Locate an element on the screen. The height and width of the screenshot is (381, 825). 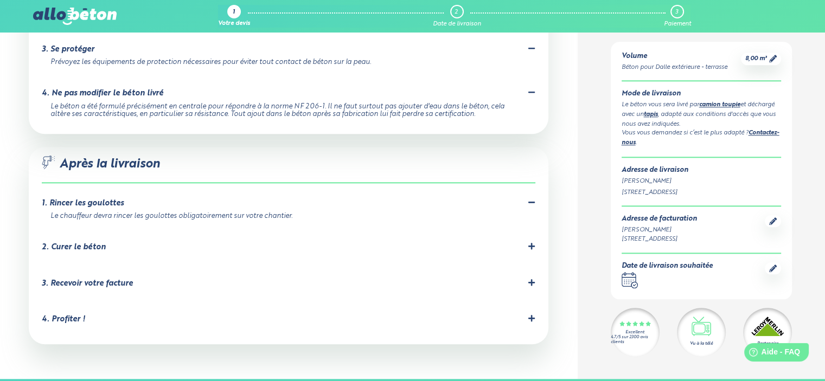
div: Adresse de facturation is located at coordinates (659, 220).